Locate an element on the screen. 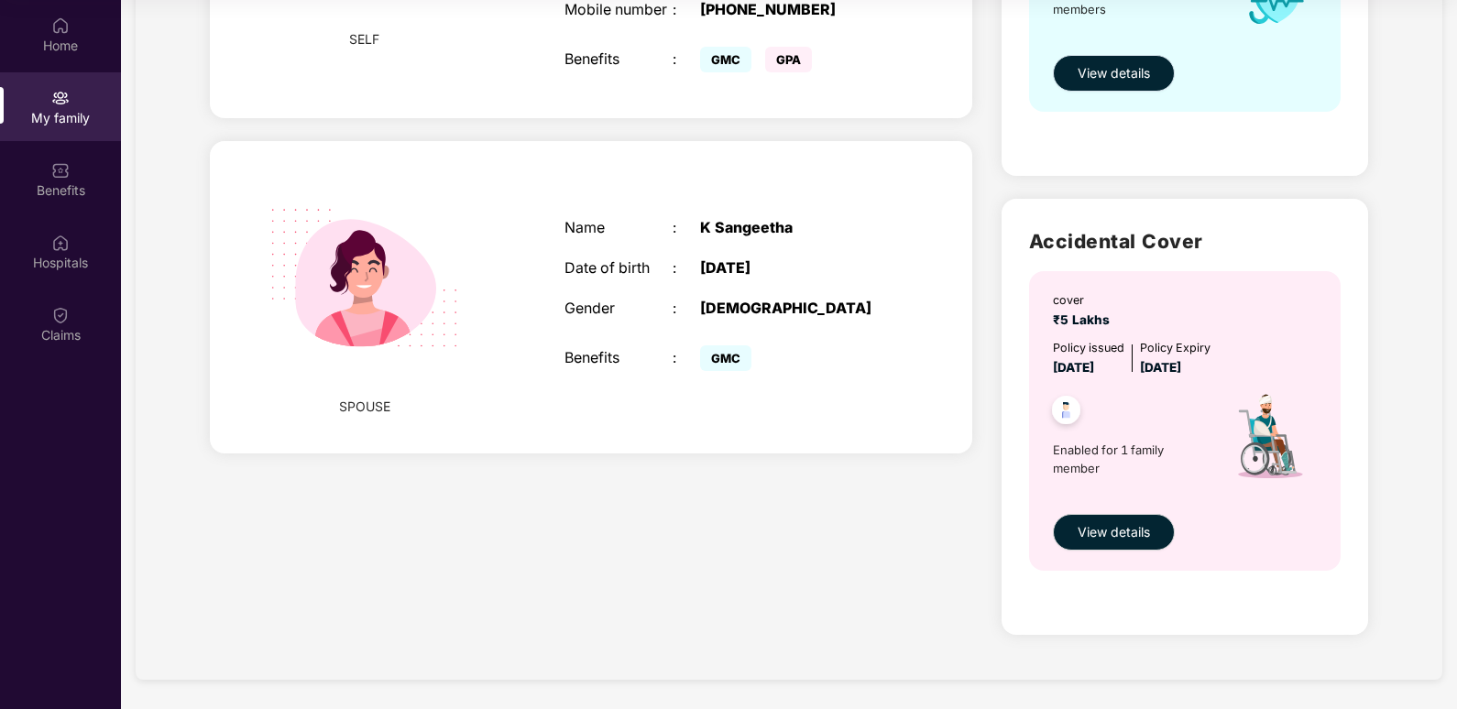 Image resolution: width=1457 pixels, height=709 pixels. img: icon is located at coordinates (1268, 441).